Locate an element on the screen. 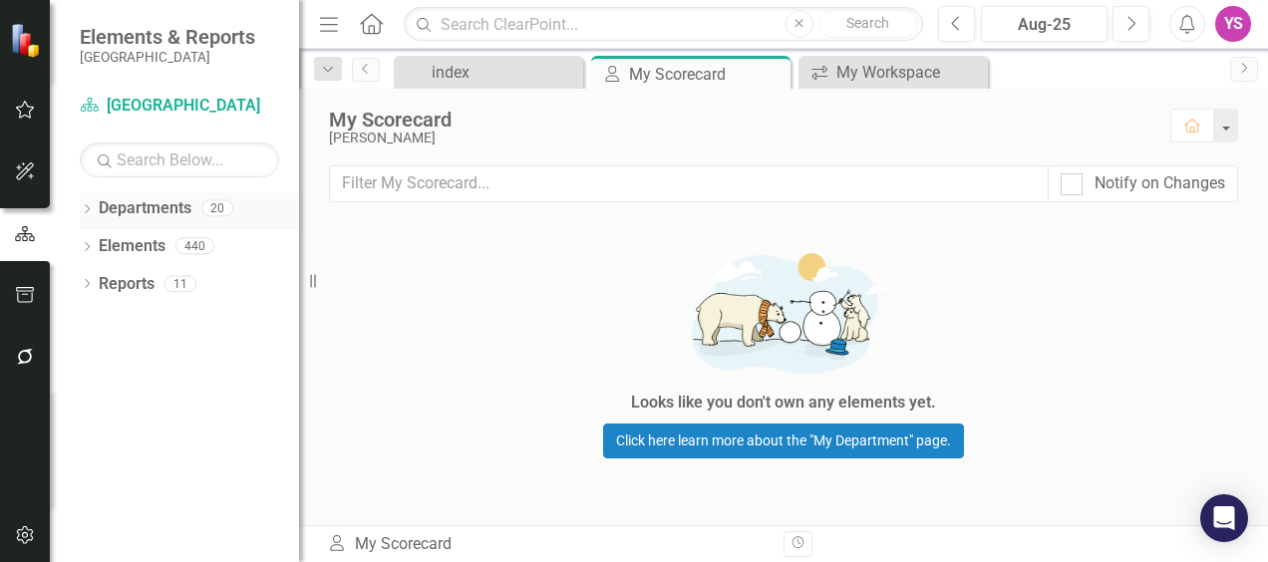  a: Click here learn more about the "My Department" page. is located at coordinates (784, 441).